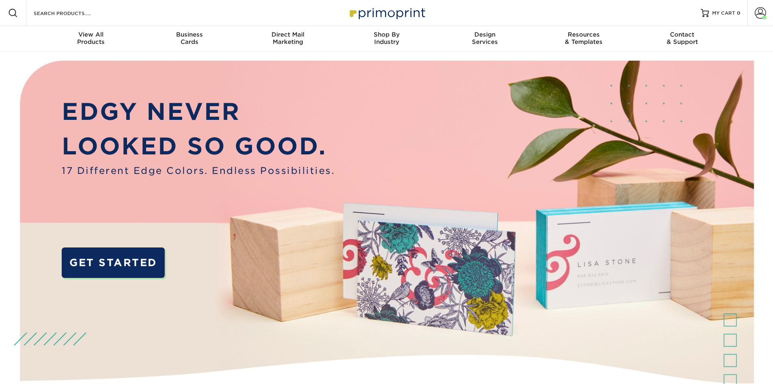 This screenshot has width=773, height=384. Describe the element at coordinates (584, 39) in the screenshot. I see `a: Resources& Templates` at that location.